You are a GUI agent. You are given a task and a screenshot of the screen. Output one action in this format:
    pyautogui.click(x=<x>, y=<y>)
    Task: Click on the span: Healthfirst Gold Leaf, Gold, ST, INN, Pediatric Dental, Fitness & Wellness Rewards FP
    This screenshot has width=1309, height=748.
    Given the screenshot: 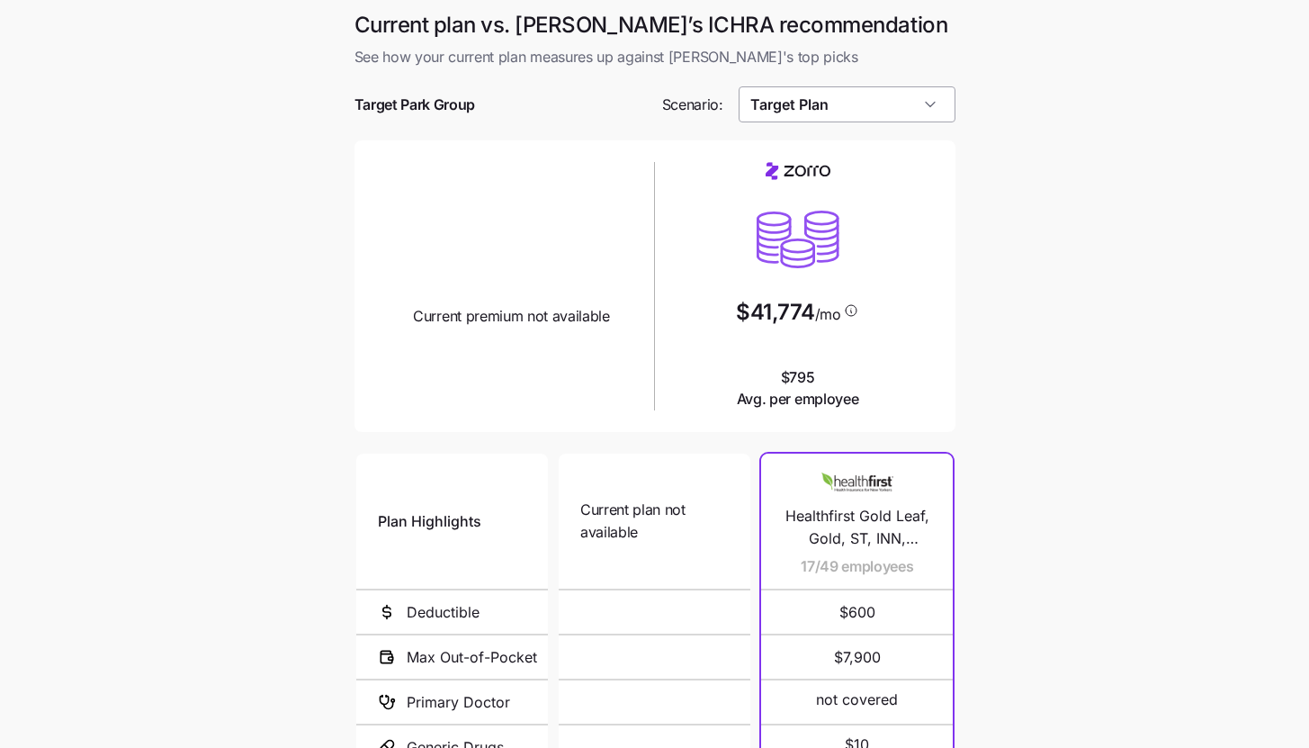 What is the action you would take?
    pyautogui.click(x=857, y=527)
    